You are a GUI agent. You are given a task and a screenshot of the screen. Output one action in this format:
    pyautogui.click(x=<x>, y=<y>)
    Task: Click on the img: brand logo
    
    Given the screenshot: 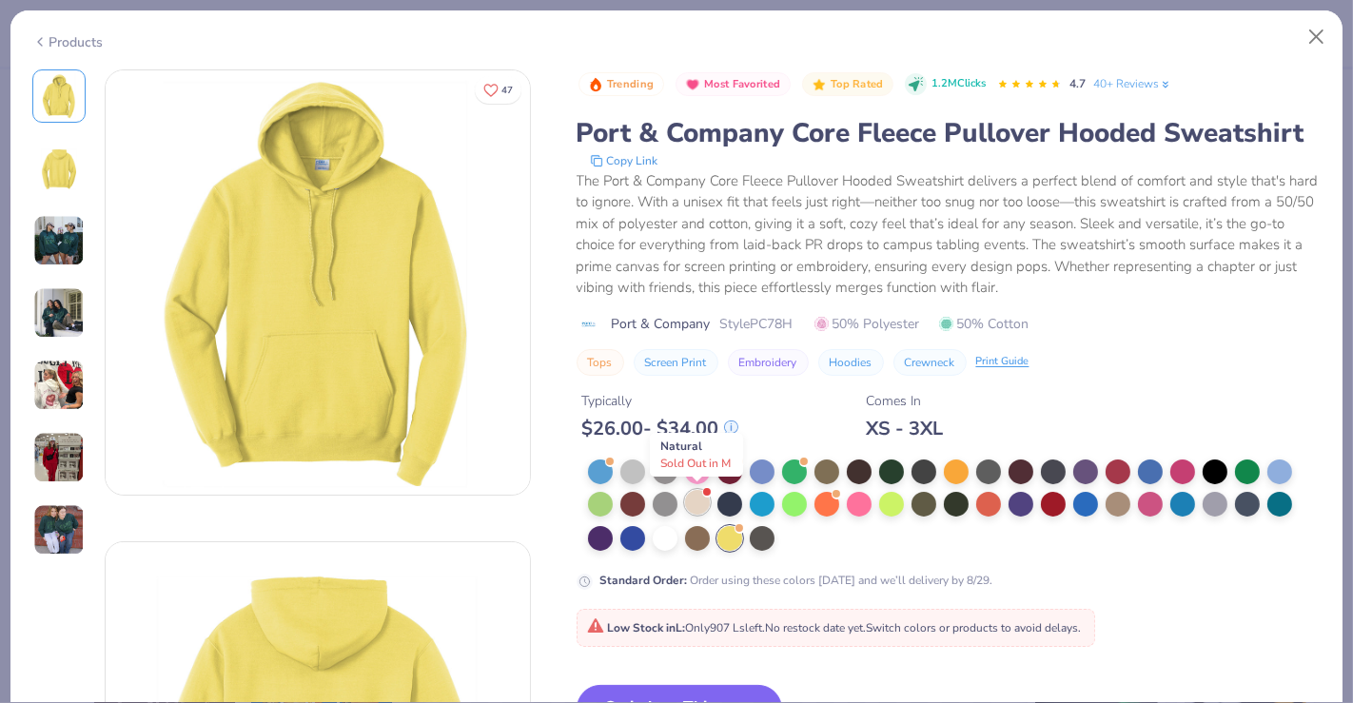 What is the action you would take?
    pyautogui.click(x=589, y=324)
    